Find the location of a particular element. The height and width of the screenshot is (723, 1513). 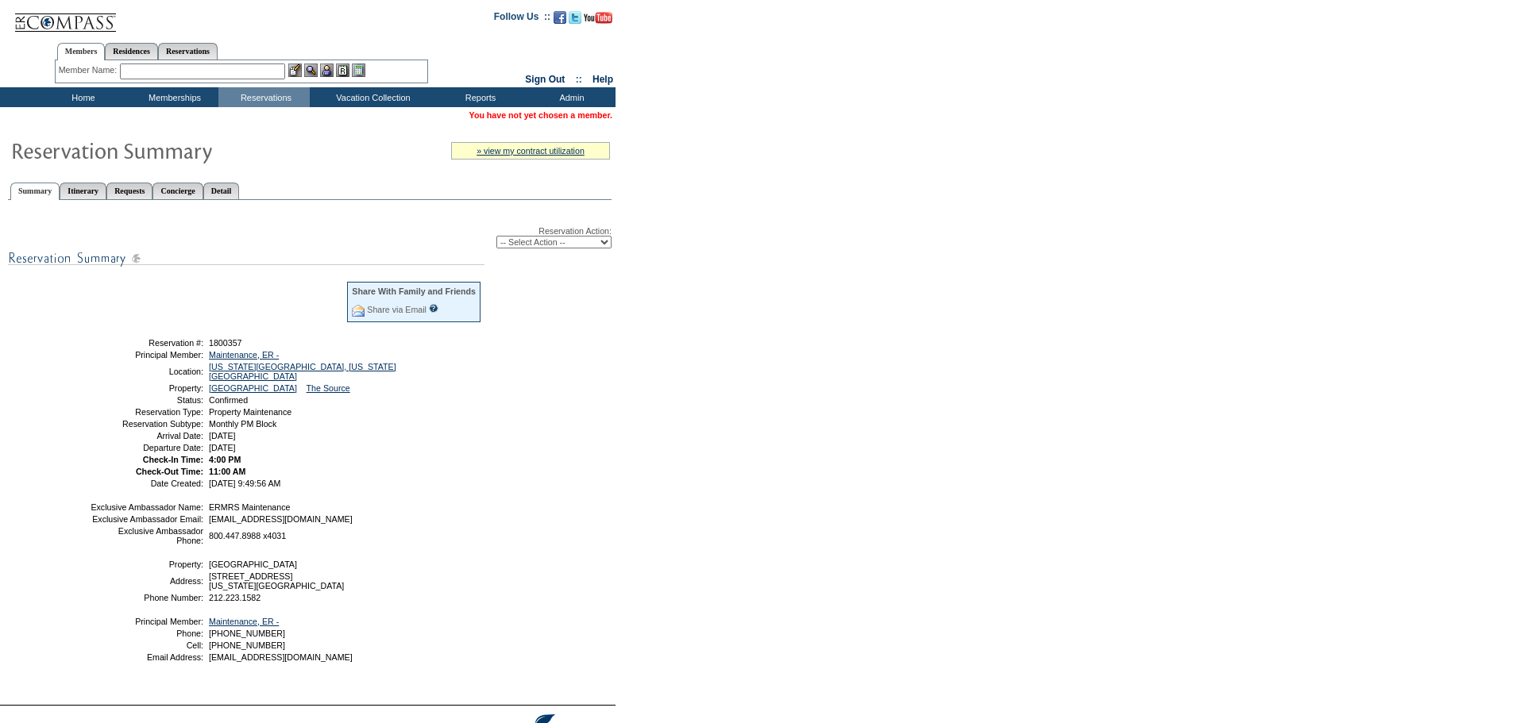

a: Subscribe to our YouTube Channel is located at coordinates (598, 21).